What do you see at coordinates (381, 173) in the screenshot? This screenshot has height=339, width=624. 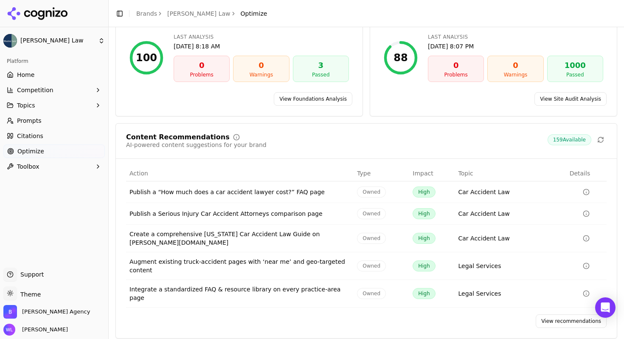 I see `div: Type` at bounding box center [381, 173].